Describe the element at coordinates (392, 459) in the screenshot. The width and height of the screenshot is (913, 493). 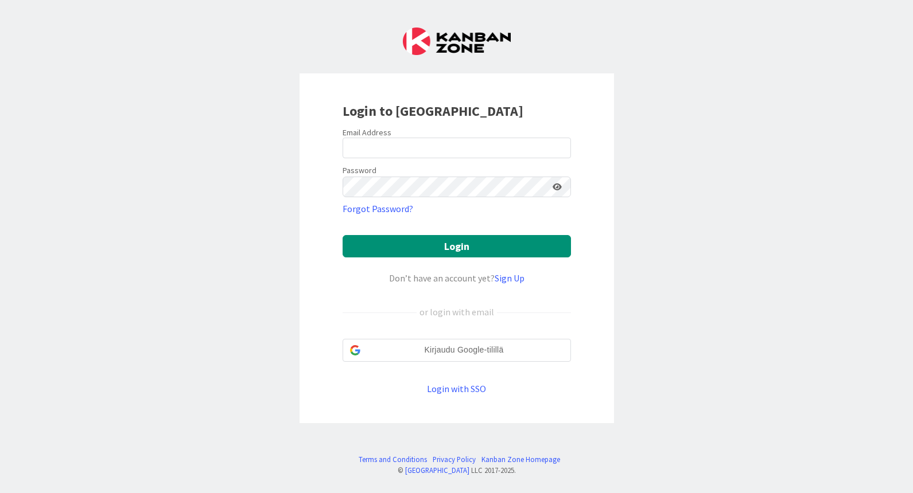
I see `a: Terms and Conditions` at that location.